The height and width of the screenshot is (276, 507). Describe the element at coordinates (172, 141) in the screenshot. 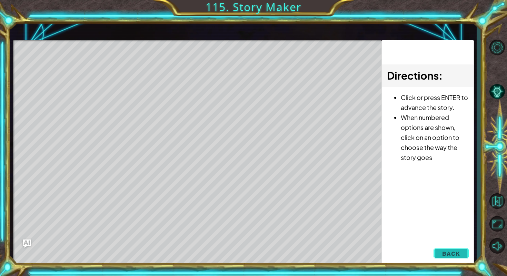

I see `div: Level Map` at that location.